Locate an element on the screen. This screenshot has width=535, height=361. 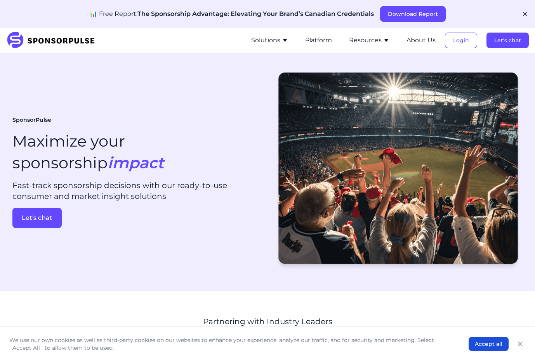
a: Platform is located at coordinates (318, 40).